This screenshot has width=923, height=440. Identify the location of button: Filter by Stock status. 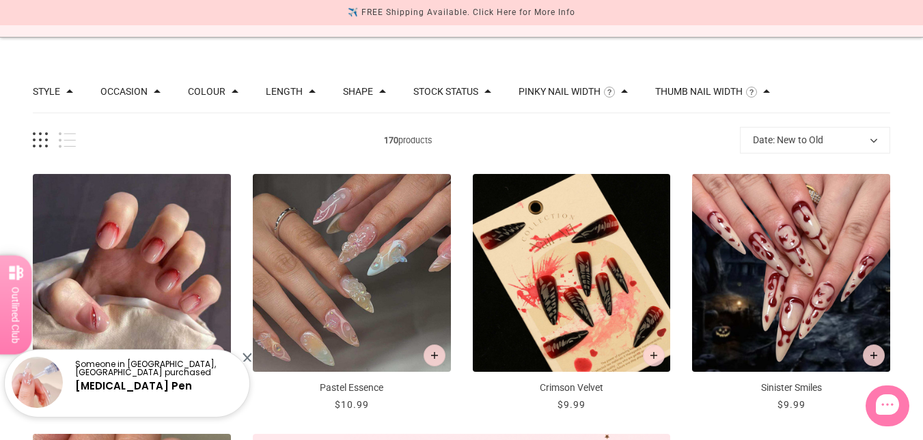
(445, 92).